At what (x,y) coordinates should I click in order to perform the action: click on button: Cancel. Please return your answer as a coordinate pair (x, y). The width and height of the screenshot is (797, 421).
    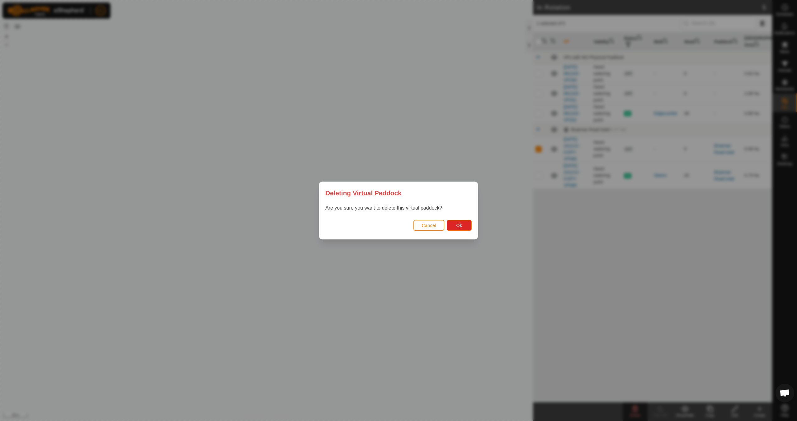
    Looking at the image, I should click on (429, 225).